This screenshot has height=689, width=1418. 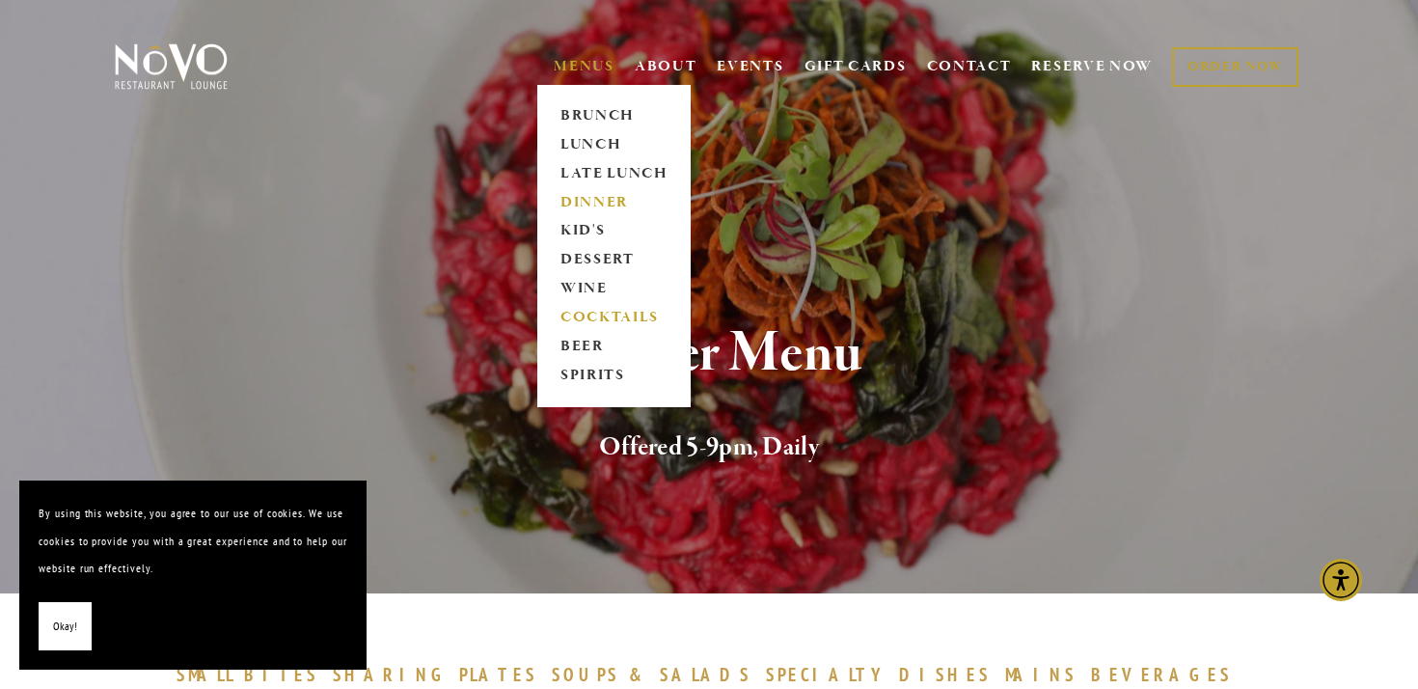 What do you see at coordinates (584, 67) in the screenshot?
I see `a: MENUS` at bounding box center [584, 67].